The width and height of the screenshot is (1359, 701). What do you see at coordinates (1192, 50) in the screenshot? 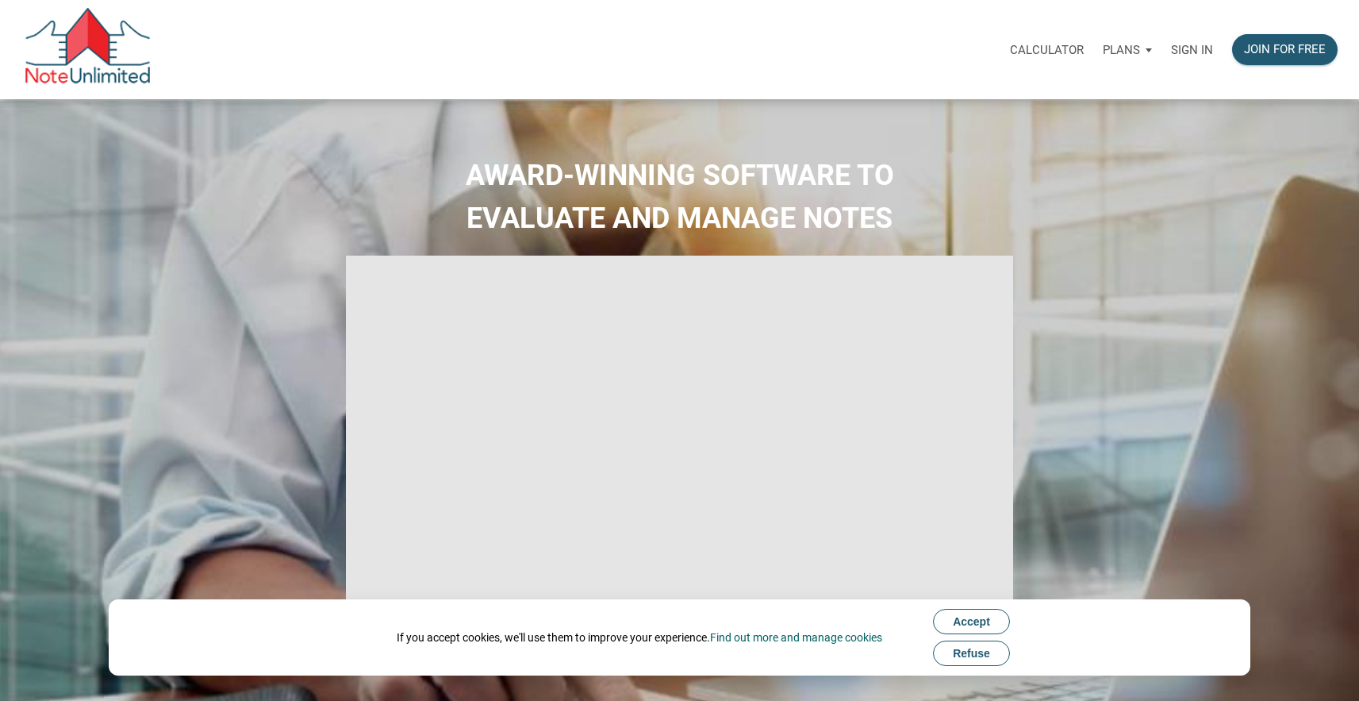
I see `p: Sign in` at bounding box center [1192, 50].